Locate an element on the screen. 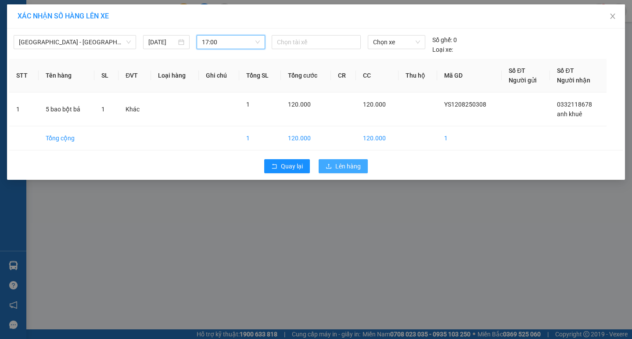 The image size is (632, 339). div: 0 is located at coordinates (445, 40).